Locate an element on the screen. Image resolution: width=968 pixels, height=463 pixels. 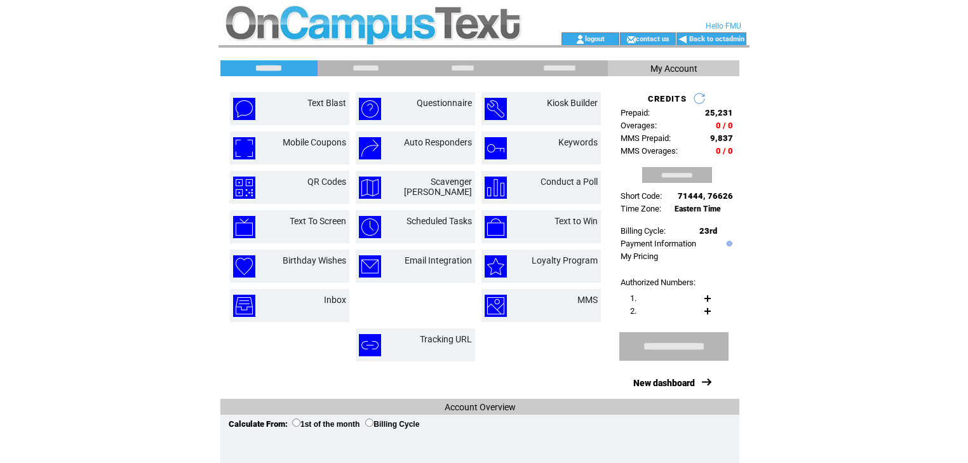
img: account_icon.gif is located at coordinates (580, 39).